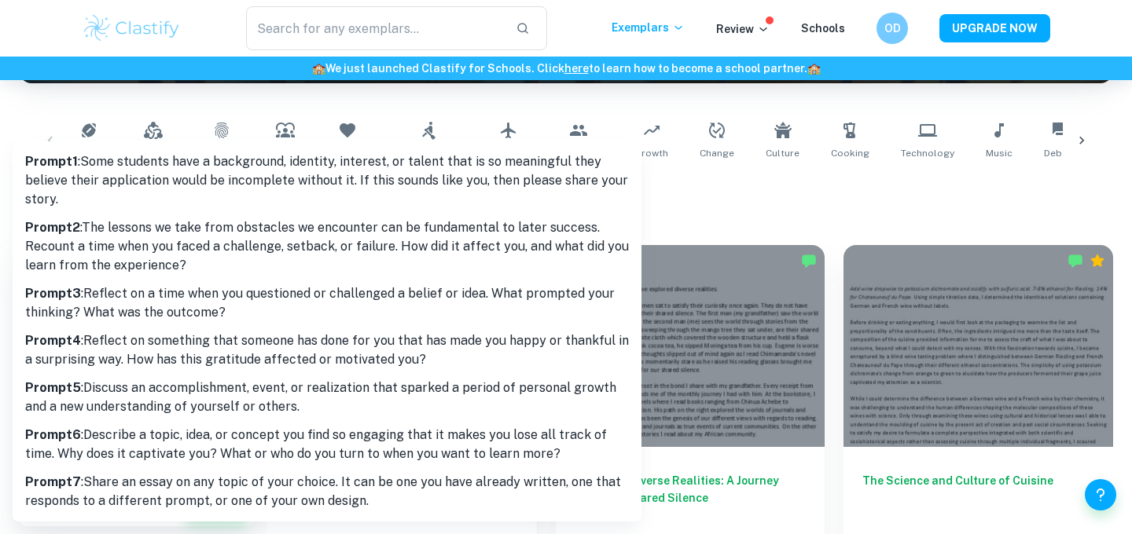 The height and width of the screenshot is (534, 1132). I want to click on p: : The lessons we take from obstacles we encounter can be fundamental to later success. Recount a ..., so click(327, 247).